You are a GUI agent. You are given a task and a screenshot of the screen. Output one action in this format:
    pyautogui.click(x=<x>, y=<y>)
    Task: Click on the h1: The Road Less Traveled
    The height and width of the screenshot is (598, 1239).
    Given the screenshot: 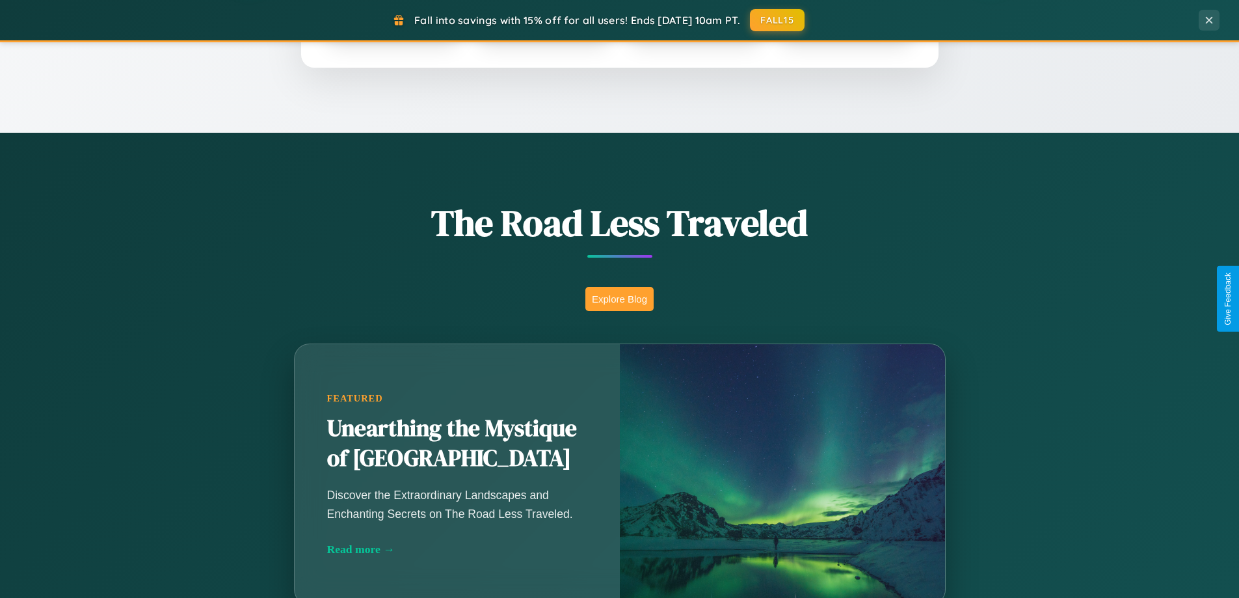 What is the action you would take?
    pyautogui.click(x=620, y=223)
    